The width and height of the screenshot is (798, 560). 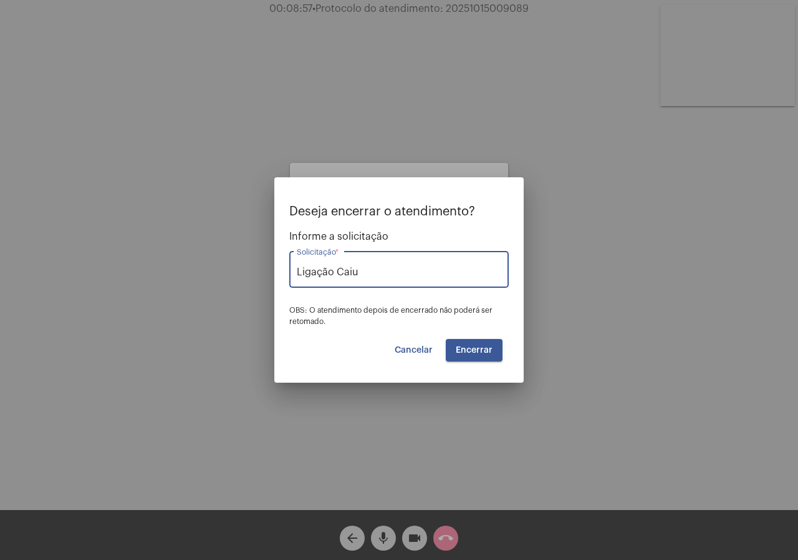 I want to click on button: Cancelar, so click(x=414, y=350).